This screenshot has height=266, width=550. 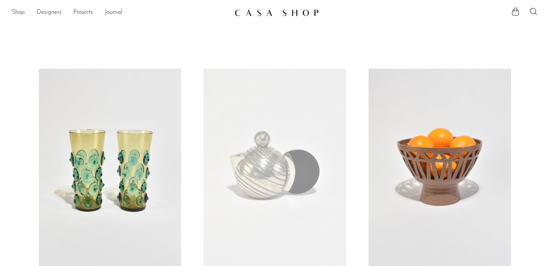 What do you see at coordinates (120, 13) in the screenshot?
I see `nav: Desktop navigation` at bounding box center [120, 13].